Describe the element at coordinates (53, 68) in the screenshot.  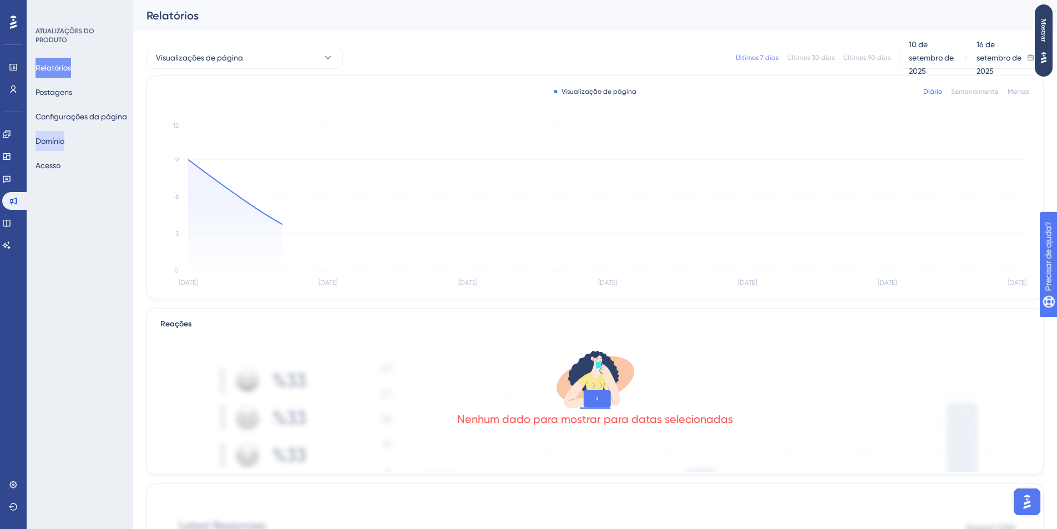
I see `button: Relatórios` at that location.